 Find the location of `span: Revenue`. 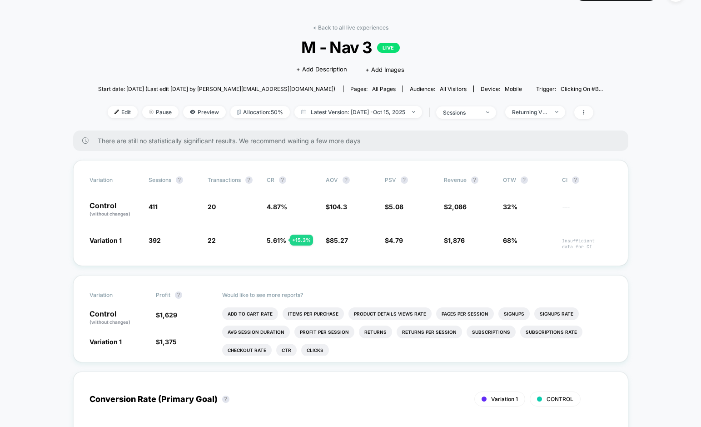

span: Revenue is located at coordinates (455, 179).